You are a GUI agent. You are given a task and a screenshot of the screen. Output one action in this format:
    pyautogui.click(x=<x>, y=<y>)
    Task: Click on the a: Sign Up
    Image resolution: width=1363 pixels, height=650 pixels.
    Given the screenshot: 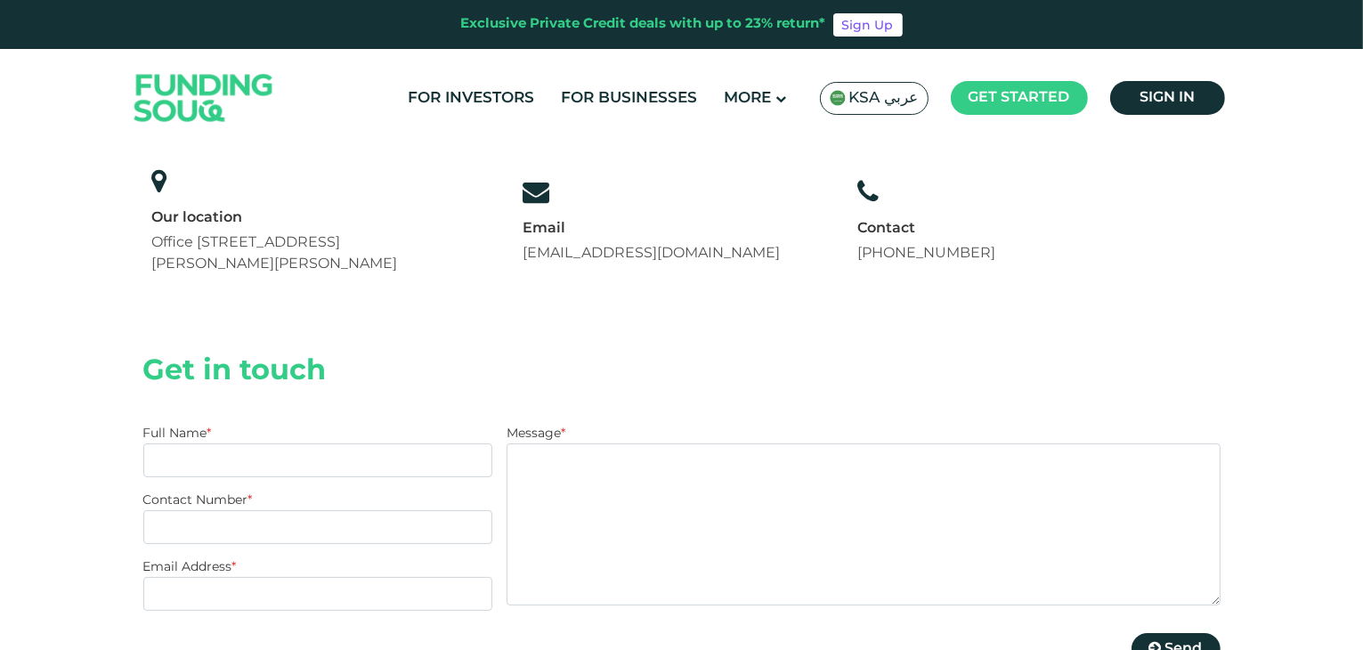 What is the action you would take?
    pyautogui.click(x=868, y=25)
    